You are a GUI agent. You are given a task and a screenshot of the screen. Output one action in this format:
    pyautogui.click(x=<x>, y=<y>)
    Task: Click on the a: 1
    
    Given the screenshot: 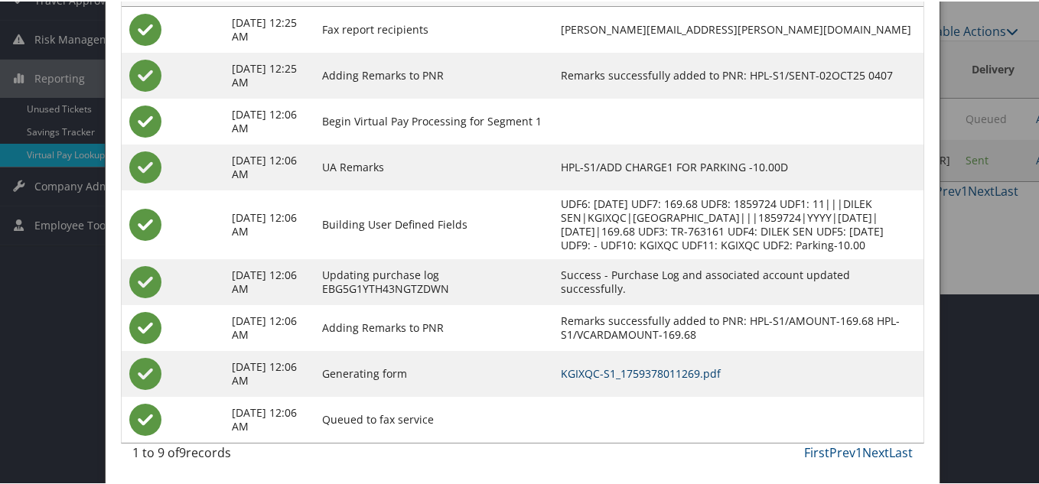 What is the action you would take?
    pyautogui.click(x=858, y=451)
    